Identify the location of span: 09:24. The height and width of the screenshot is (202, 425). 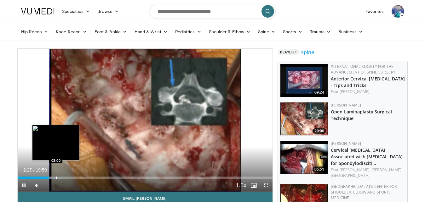
(319, 93).